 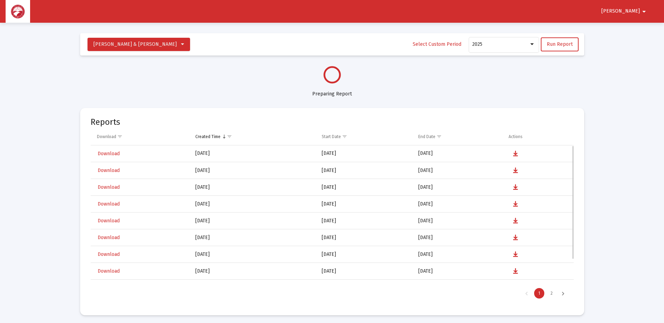 What do you see at coordinates (477, 44) in the screenshot?
I see `span: 2025` at bounding box center [477, 44].